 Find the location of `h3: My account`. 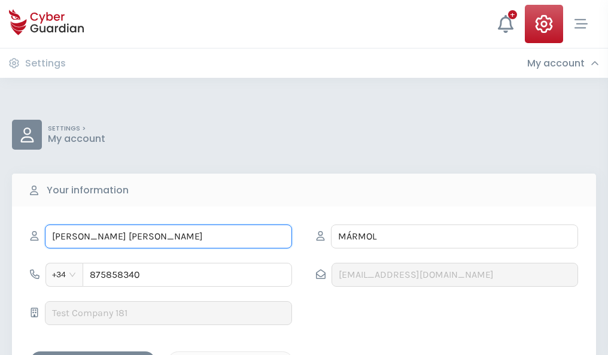

h3: My account is located at coordinates (556, 63).